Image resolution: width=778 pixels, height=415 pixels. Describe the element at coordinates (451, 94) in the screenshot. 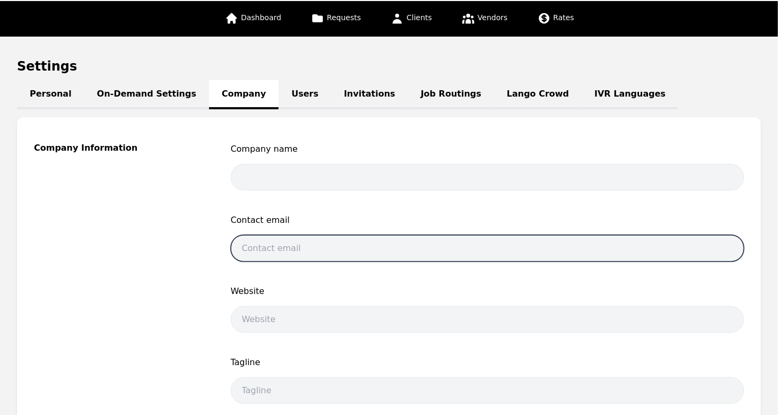

I see `a: Job Routings` at that location.